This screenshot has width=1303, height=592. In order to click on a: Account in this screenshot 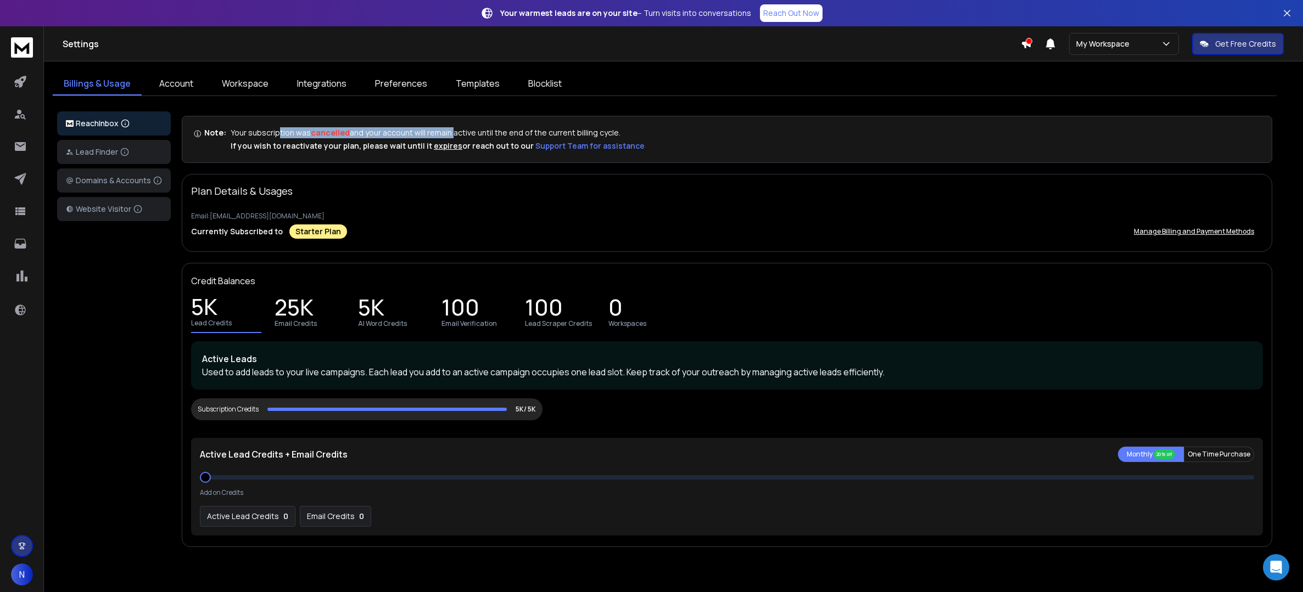, I will do `click(176, 84)`.